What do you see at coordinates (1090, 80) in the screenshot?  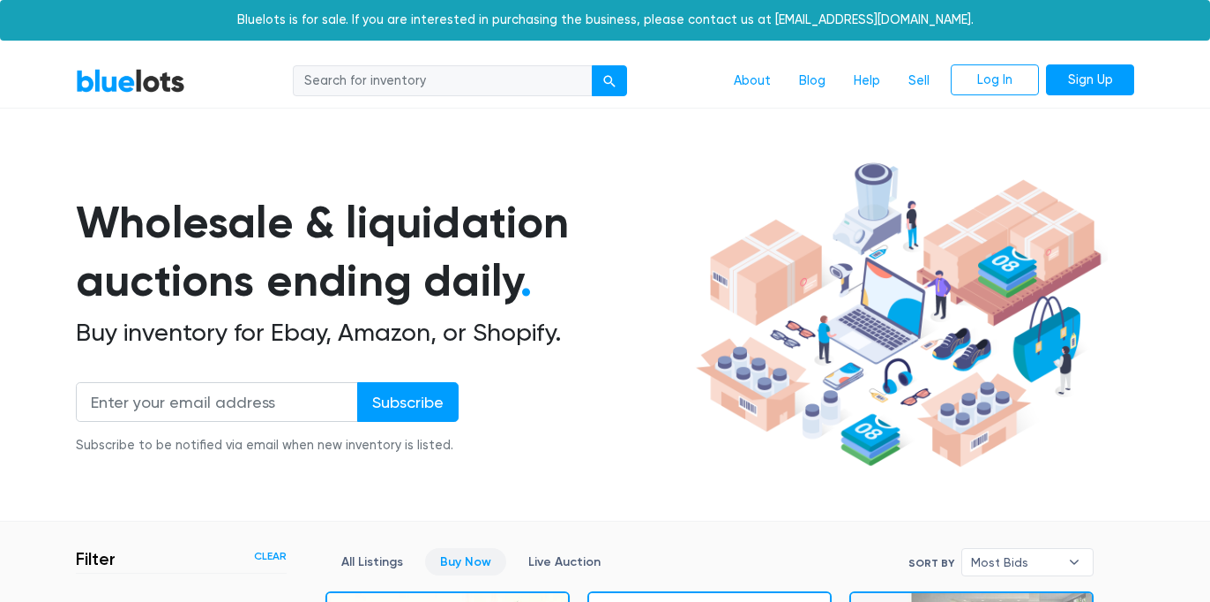 I see `a: Sign Up` at bounding box center [1090, 80].